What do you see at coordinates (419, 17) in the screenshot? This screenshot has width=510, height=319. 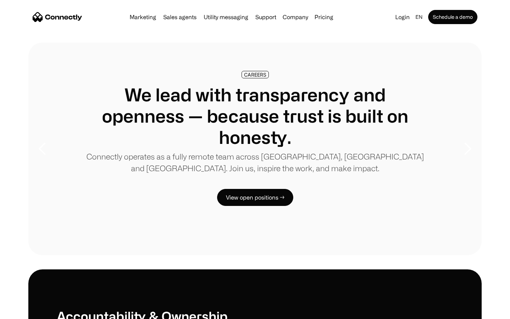 I see `div: en` at bounding box center [419, 17].